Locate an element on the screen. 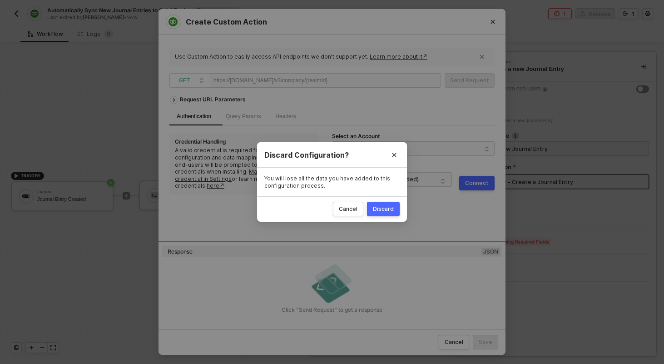 The image size is (664, 364). span: GET is located at coordinates (192, 80).